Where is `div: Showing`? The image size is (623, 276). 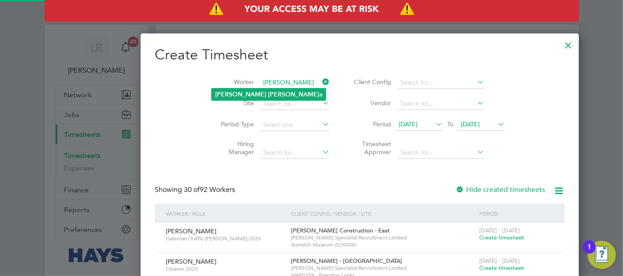
div: Showing is located at coordinates (196, 190).